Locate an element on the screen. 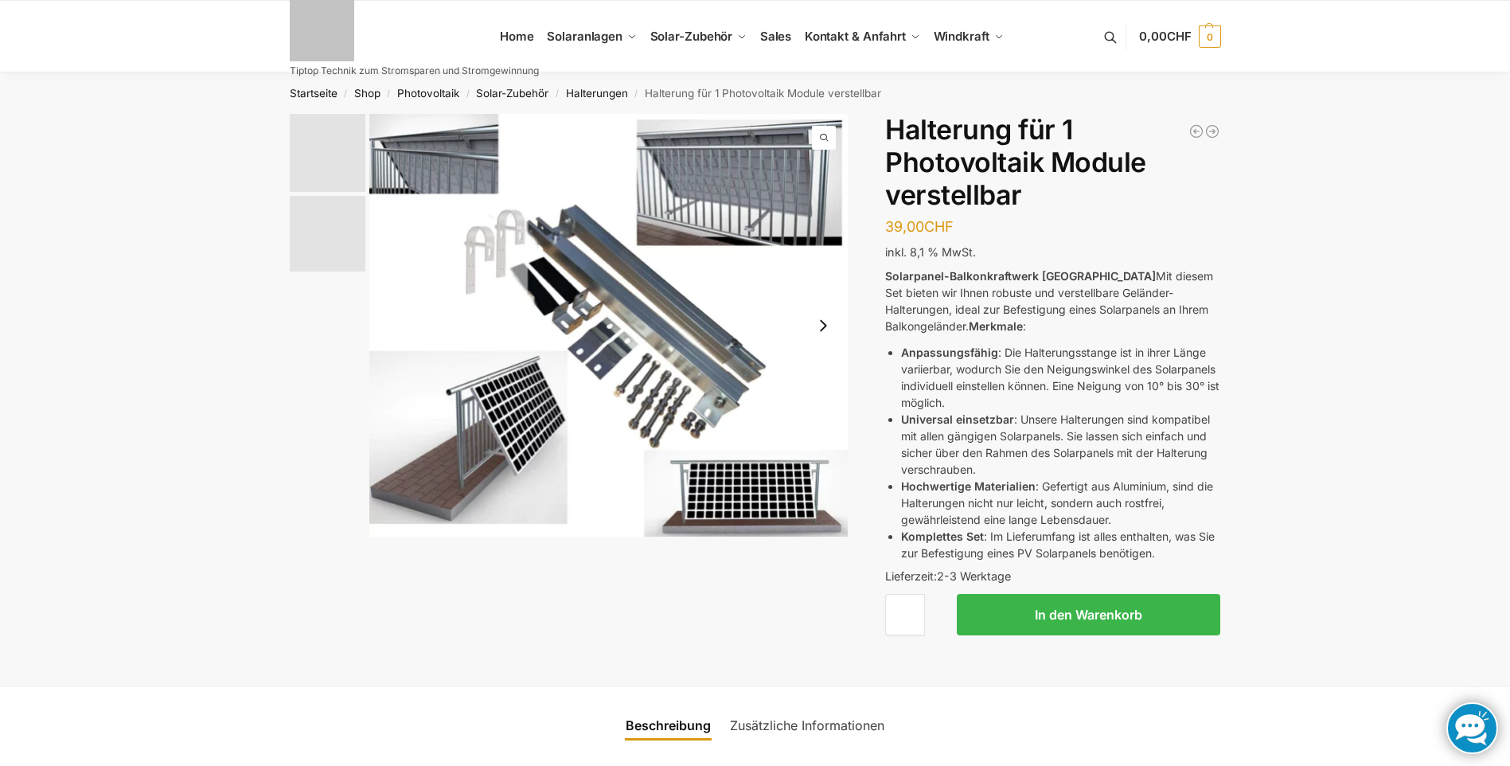 This screenshot has height=766, width=1510. strong: Hochwertige Materialien is located at coordinates (968, 486).